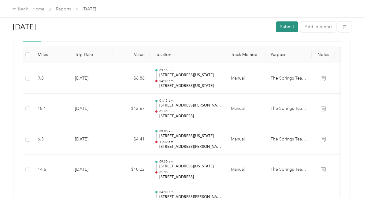  What do you see at coordinates (289, 55) in the screenshot?
I see `th: Purpose` at bounding box center [289, 55].